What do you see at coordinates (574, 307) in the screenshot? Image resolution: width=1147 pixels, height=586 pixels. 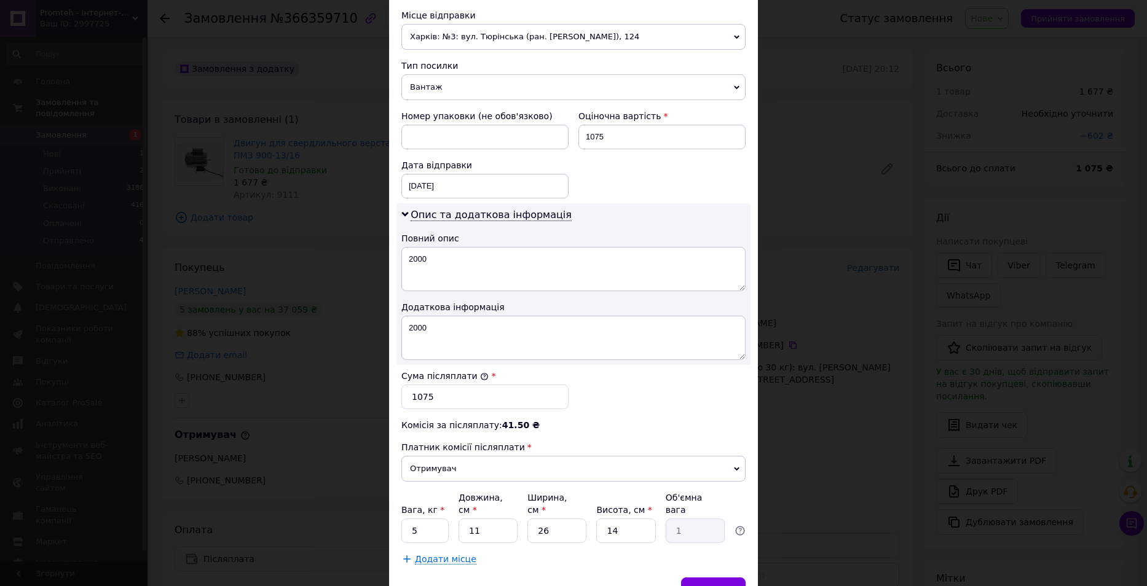 I see `div: Додаткова інформація` at bounding box center [574, 307].